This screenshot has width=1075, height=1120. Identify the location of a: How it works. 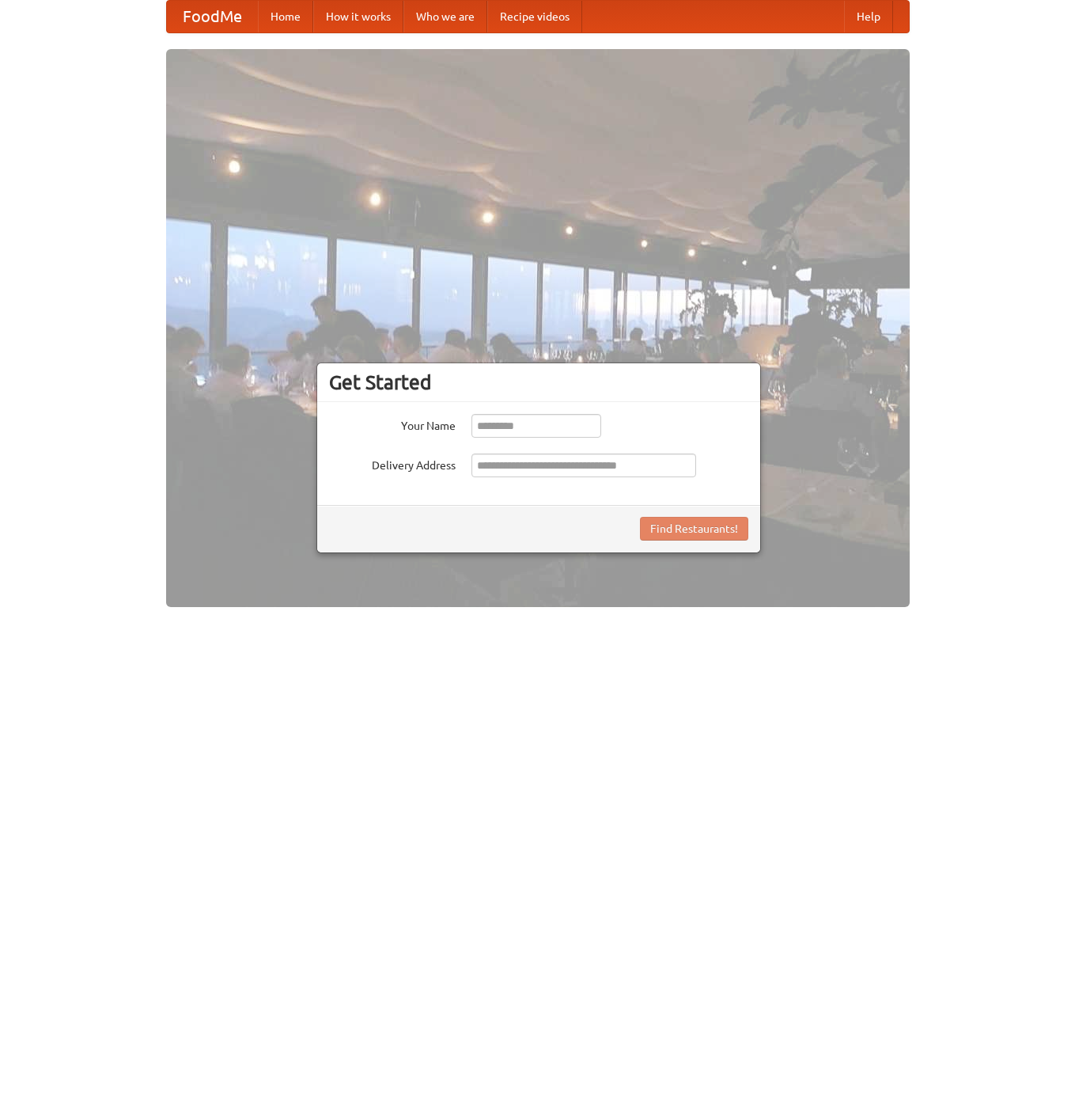
(359, 17).